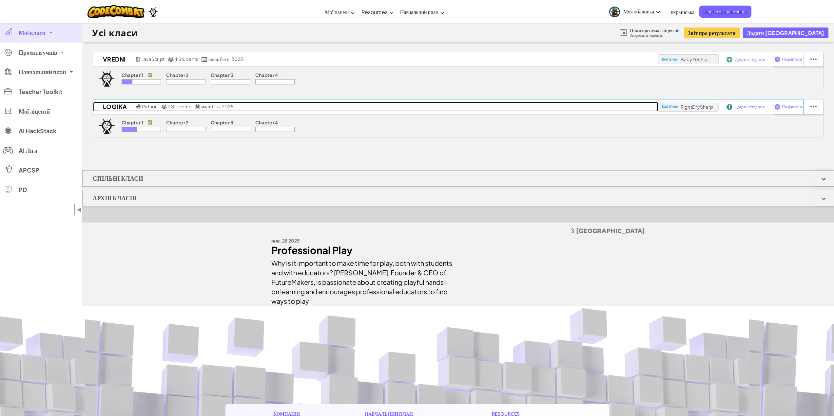 This screenshot has width=834, height=416. Describe the element at coordinates (375, 12) in the screenshot. I see `span: Resources` at that location.